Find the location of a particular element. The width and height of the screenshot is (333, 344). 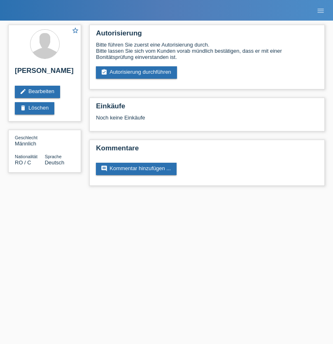

i: comment is located at coordinates (104, 168).